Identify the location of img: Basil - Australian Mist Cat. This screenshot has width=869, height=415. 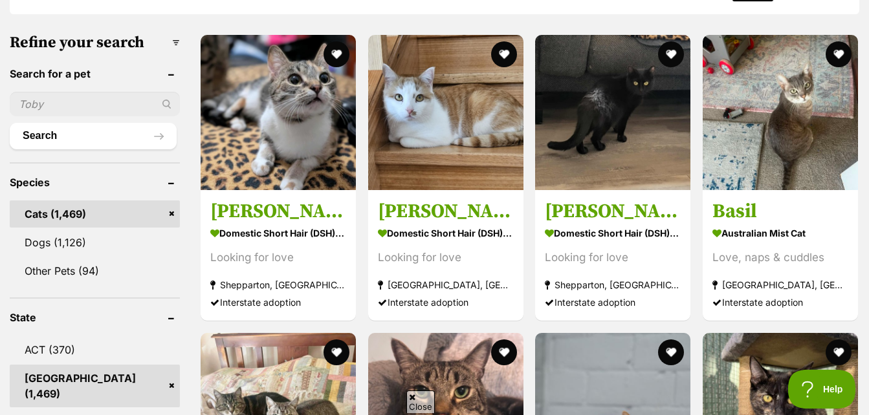
(780, 113).